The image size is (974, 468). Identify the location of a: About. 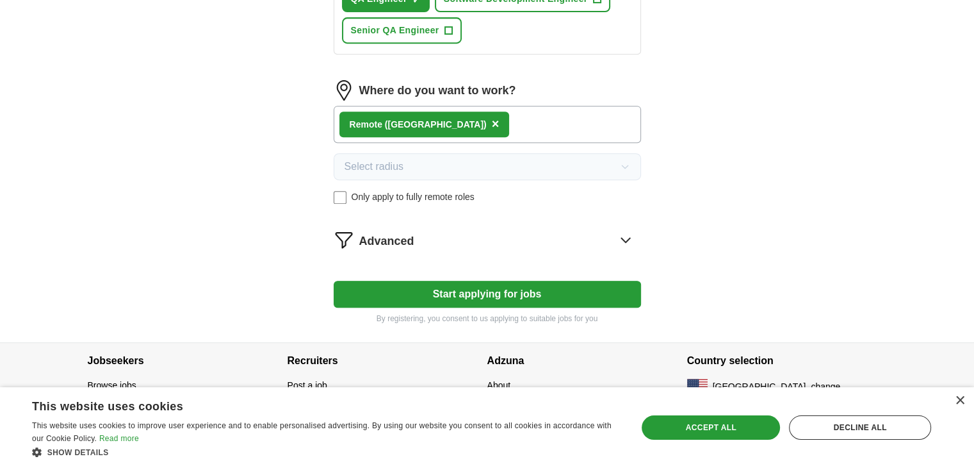
(499, 385).